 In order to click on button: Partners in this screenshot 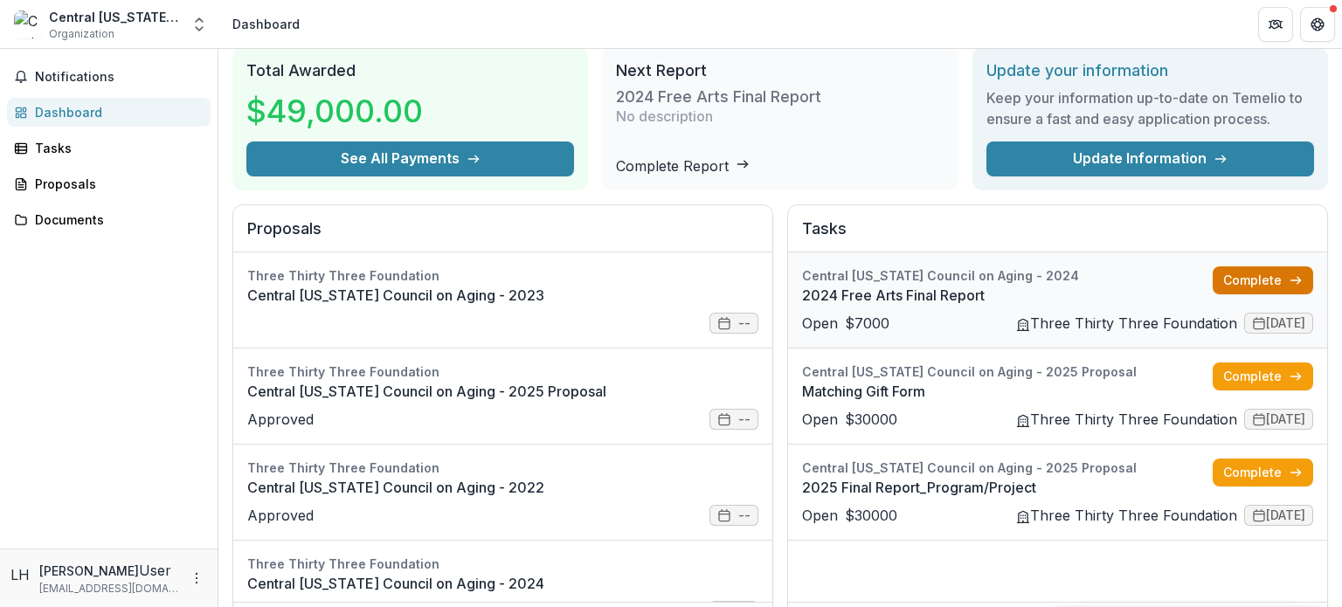, I will do `click(1276, 24)`.